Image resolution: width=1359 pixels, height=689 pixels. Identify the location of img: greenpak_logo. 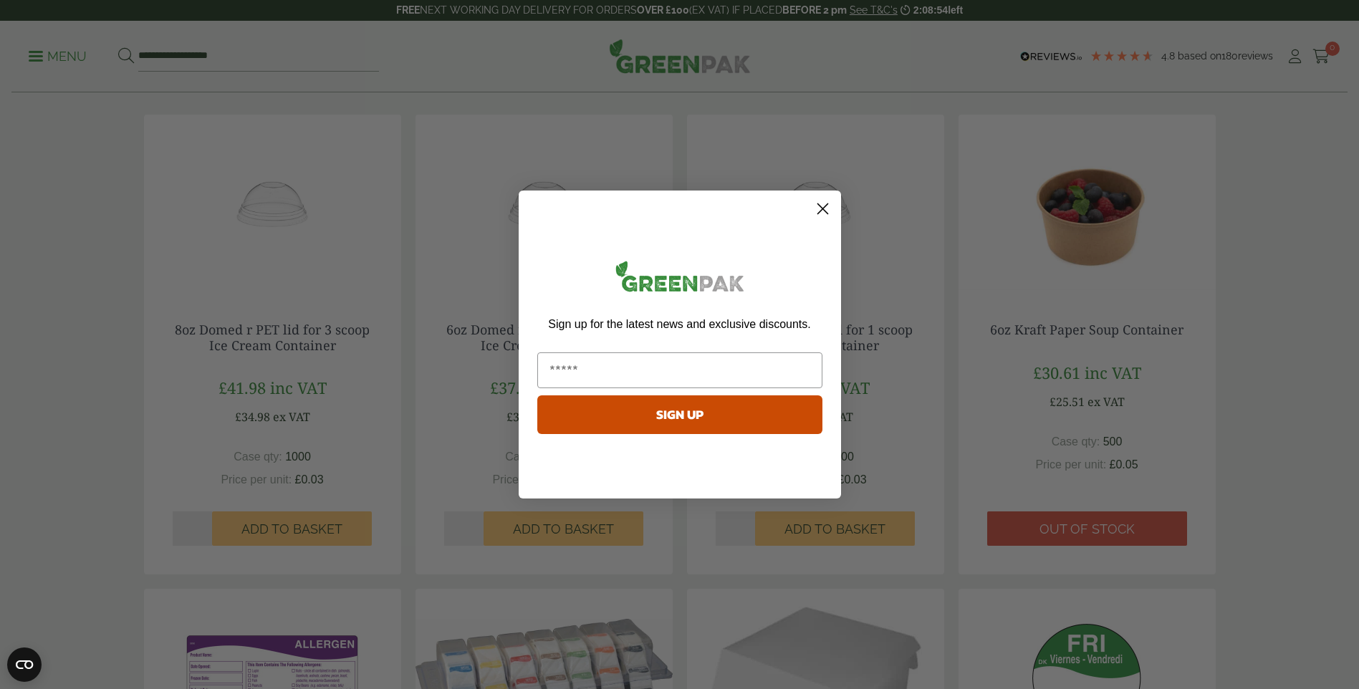
(680, 279).